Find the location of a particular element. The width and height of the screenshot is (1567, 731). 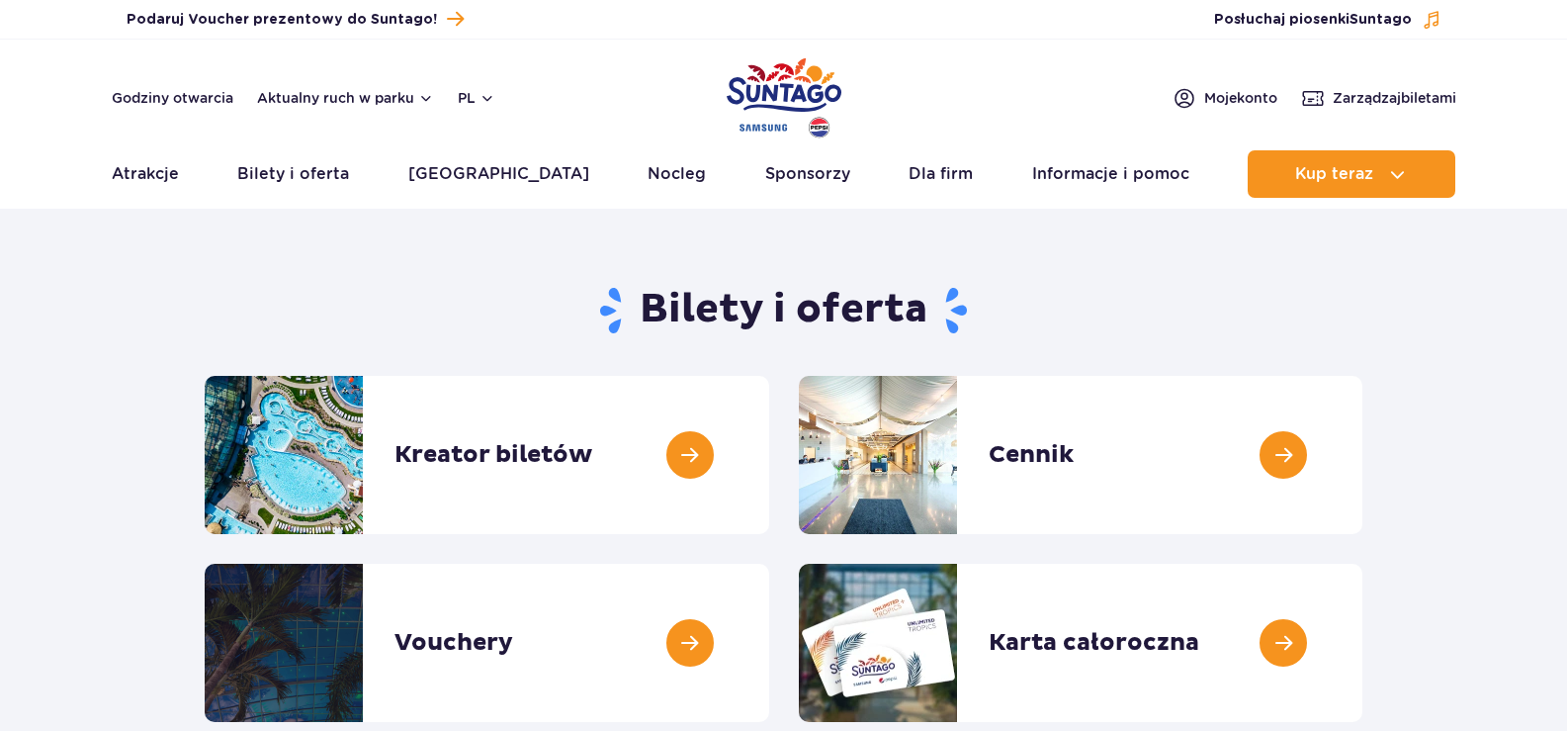

span: Kup teraz is located at coordinates (1334, 174).